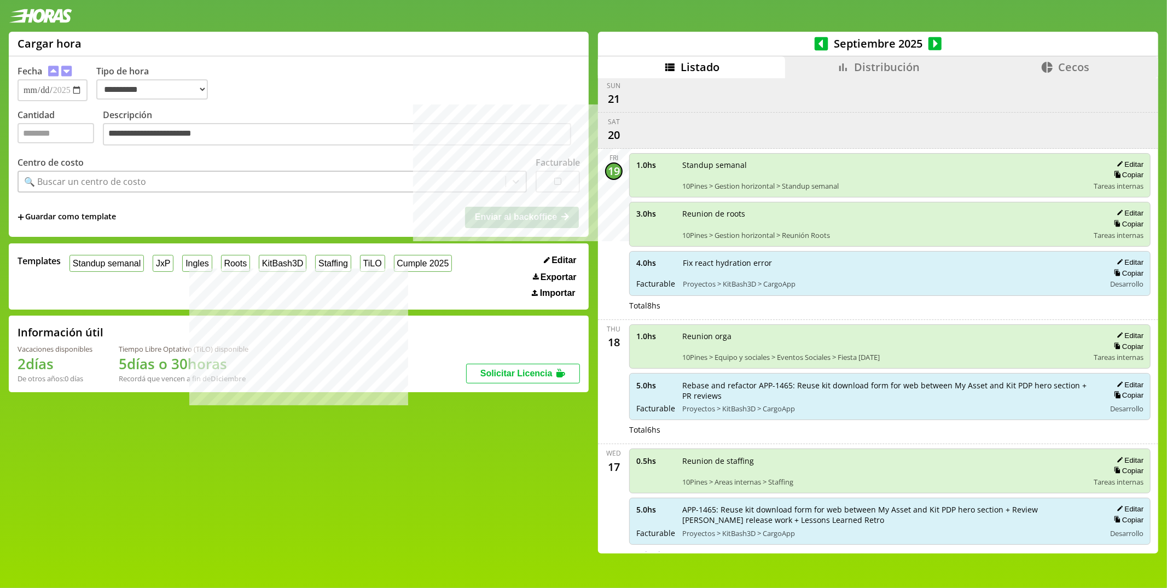 The width and height of the screenshot is (1167, 588). I want to click on b: Diciembre, so click(228, 378).